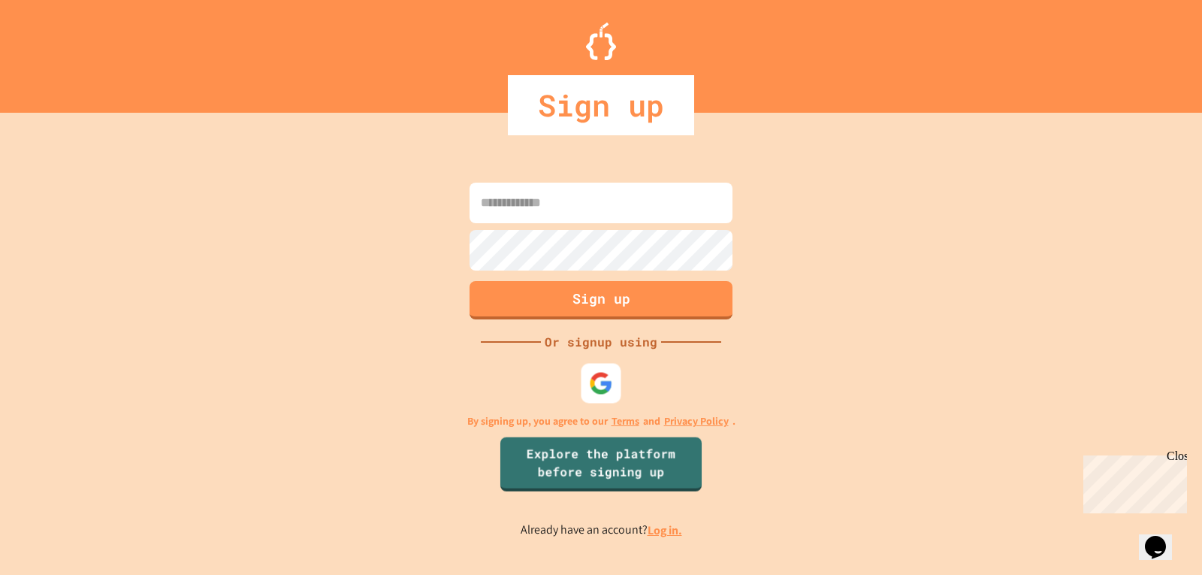  Describe the element at coordinates (55, 50) in the screenshot. I see `div: Chat with us now!Close` at that location.